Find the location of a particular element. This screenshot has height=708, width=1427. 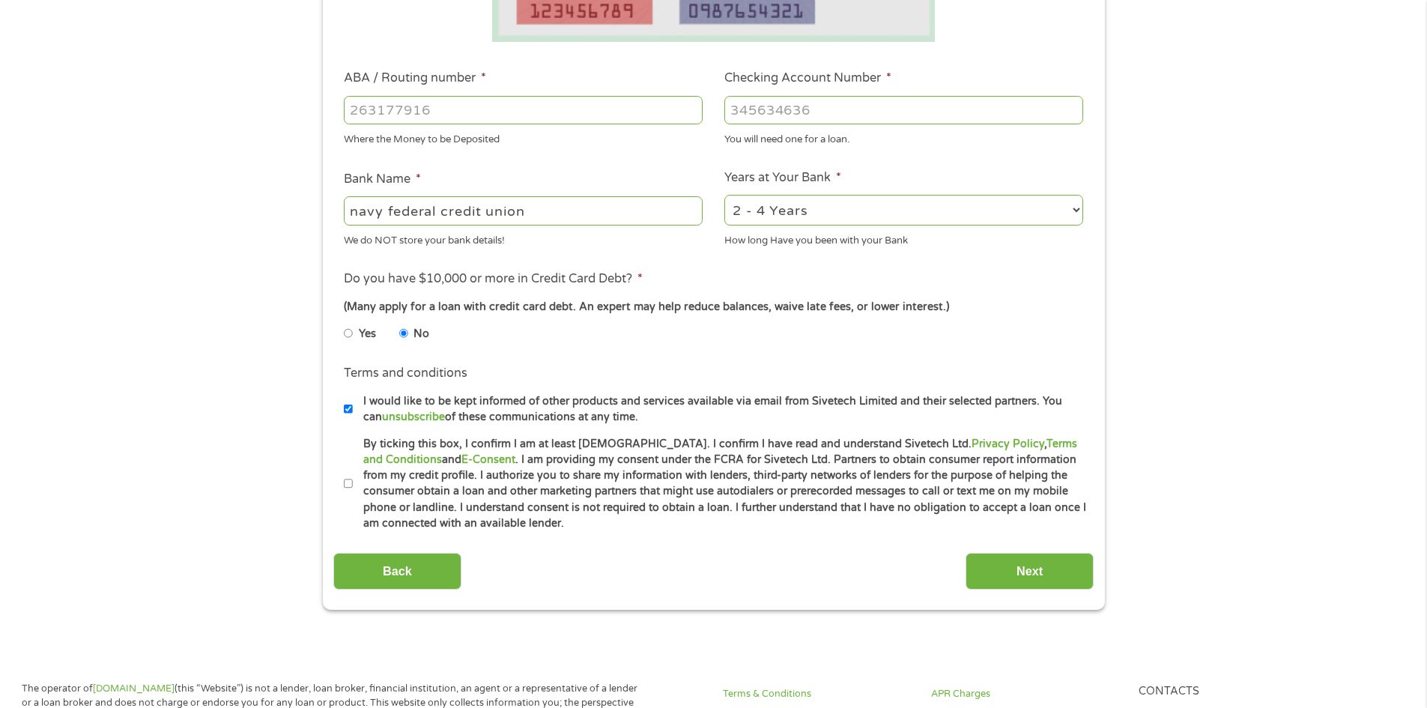

label: Do you have $10,000 or more in Credit Card Debt? is located at coordinates (493, 279).